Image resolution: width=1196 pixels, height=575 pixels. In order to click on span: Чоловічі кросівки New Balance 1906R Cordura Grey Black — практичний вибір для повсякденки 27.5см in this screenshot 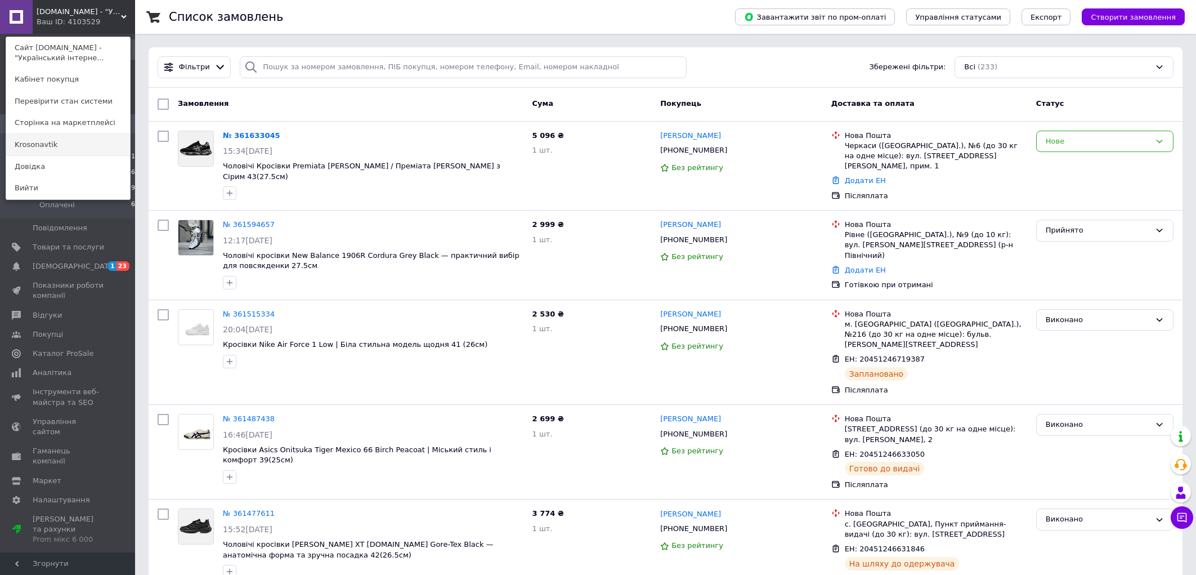, I will do `click(371, 261)`.